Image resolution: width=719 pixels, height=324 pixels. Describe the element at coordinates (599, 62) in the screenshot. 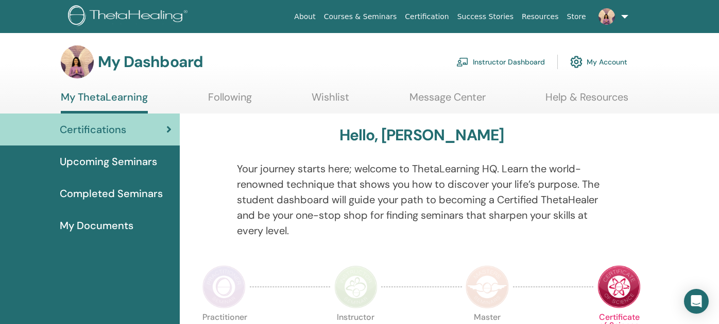

I see `a: My Account` at that location.